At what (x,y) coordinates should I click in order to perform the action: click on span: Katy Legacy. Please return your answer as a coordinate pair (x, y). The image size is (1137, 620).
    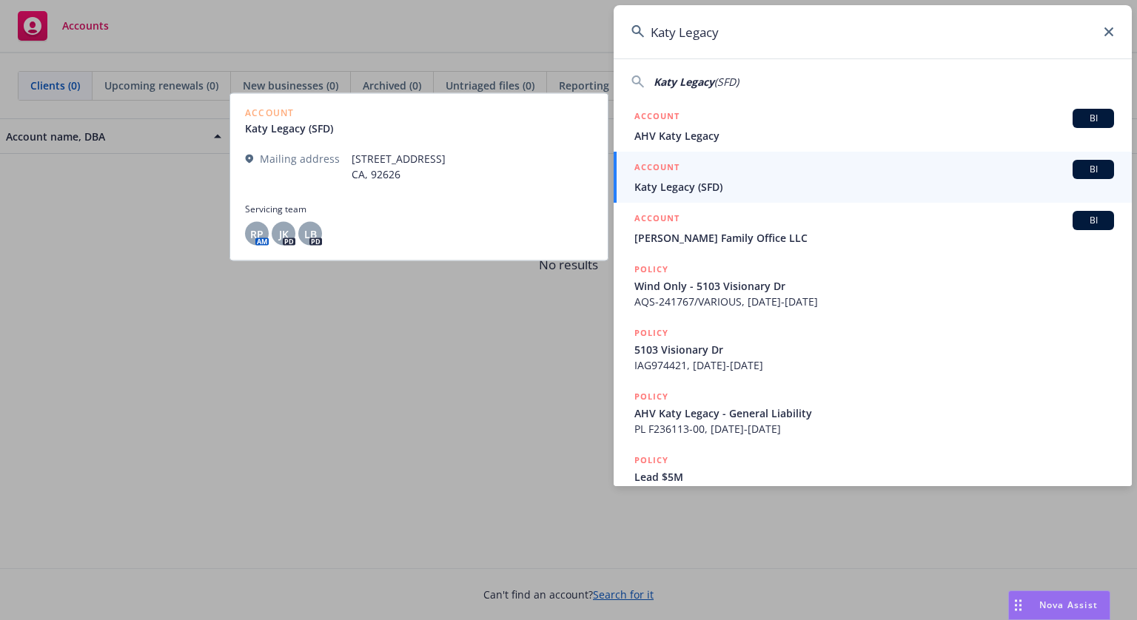
    Looking at the image, I should click on (684, 81).